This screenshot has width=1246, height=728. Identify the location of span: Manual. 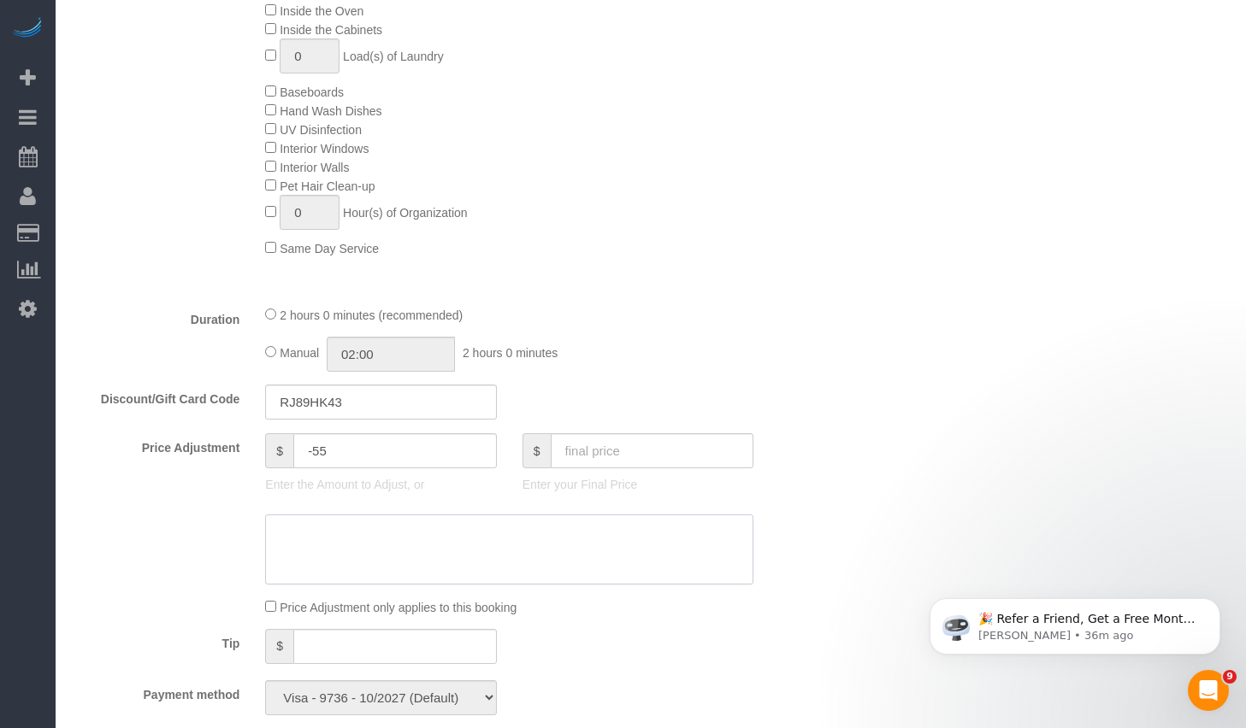
(299, 353).